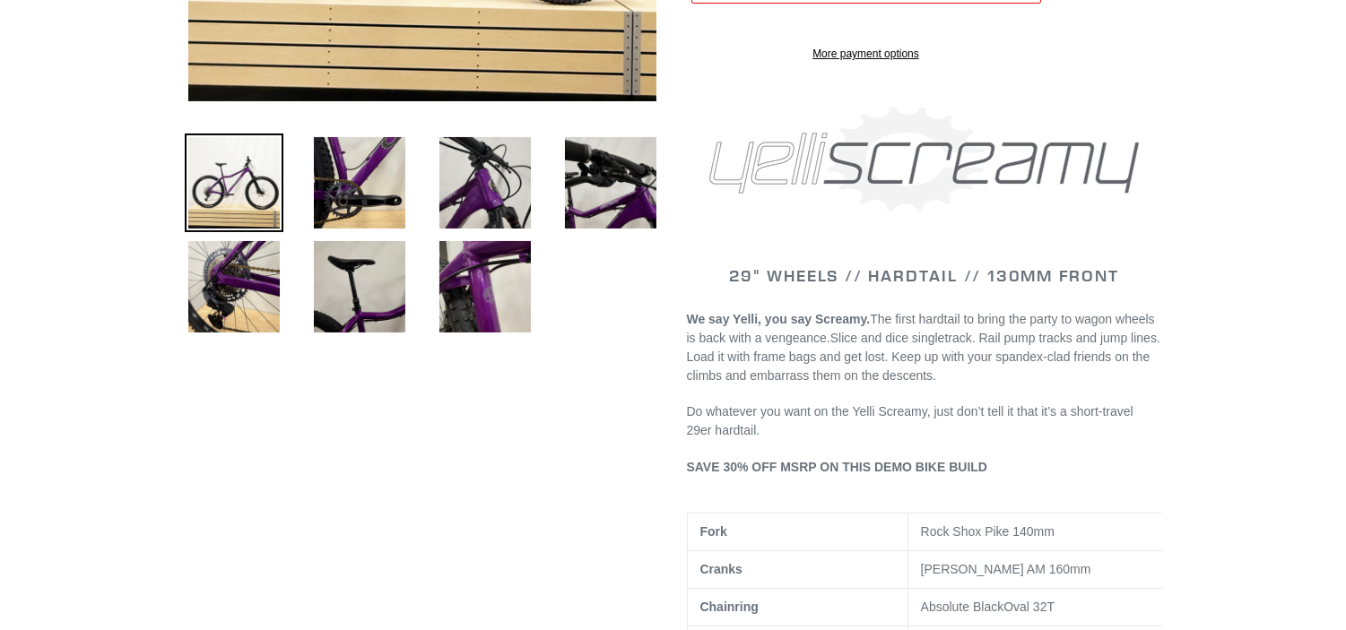  I want to click on span: 29" WHEELS // HARDTAIL // 130MM FRONT, so click(923, 275).